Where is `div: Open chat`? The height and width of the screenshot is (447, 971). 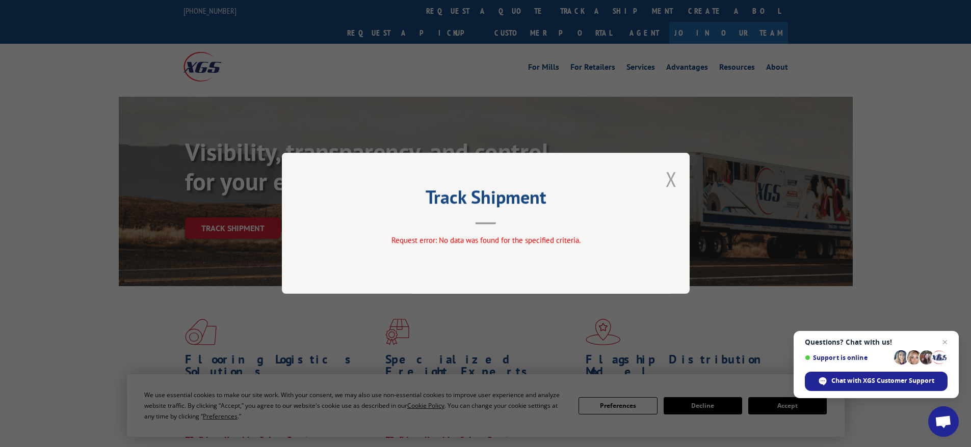
div: Open chat is located at coordinates (943, 422).